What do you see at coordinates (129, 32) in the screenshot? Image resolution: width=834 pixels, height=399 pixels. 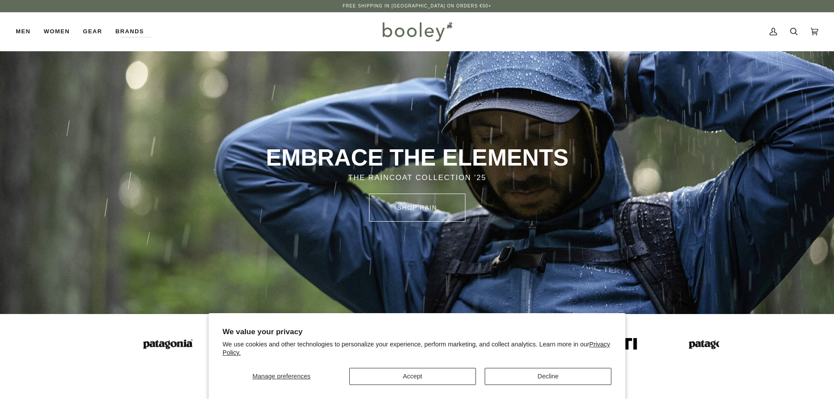 I see `div: Brands` at bounding box center [129, 32].